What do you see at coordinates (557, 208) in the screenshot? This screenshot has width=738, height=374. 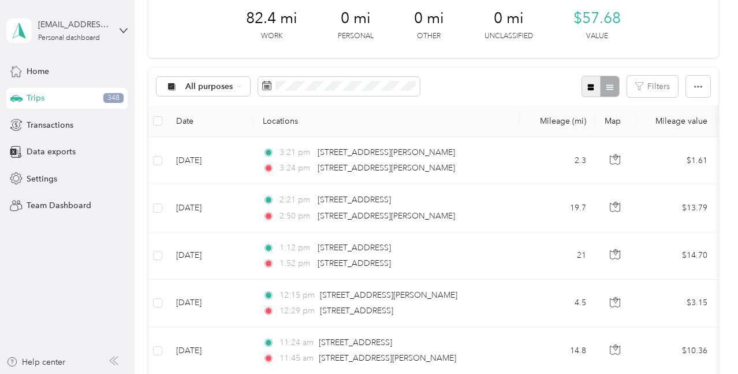 I see `td: 19.7` at bounding box center [557, 208].